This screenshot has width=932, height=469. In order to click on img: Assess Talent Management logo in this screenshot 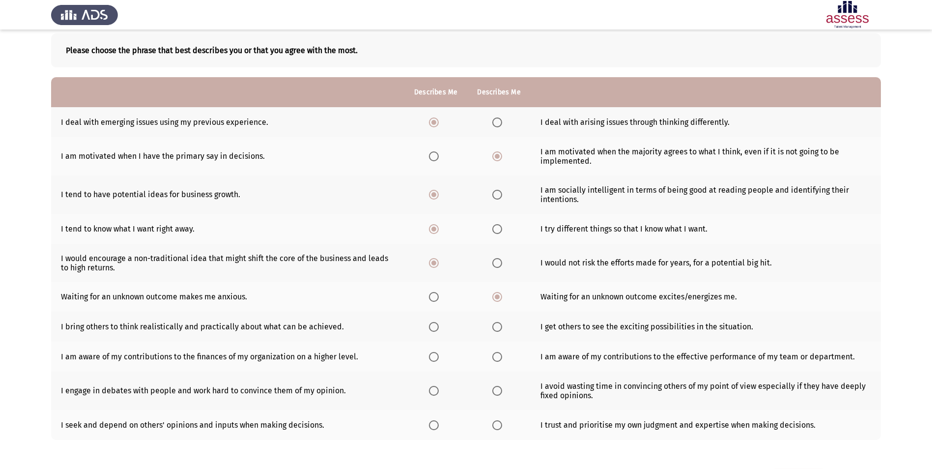, I will do `click(85, 15)`.